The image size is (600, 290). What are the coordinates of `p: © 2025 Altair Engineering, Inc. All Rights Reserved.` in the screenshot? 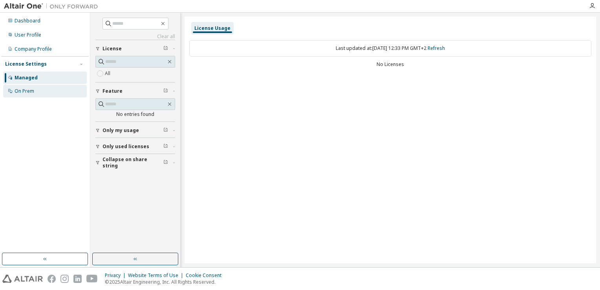 It's located at (165, 282).